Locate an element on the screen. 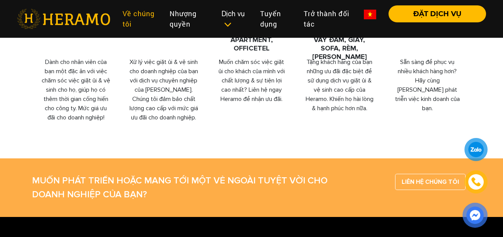 The image size is (503, 237). a: Tuyển dụng is located at coordinates (276, 19).